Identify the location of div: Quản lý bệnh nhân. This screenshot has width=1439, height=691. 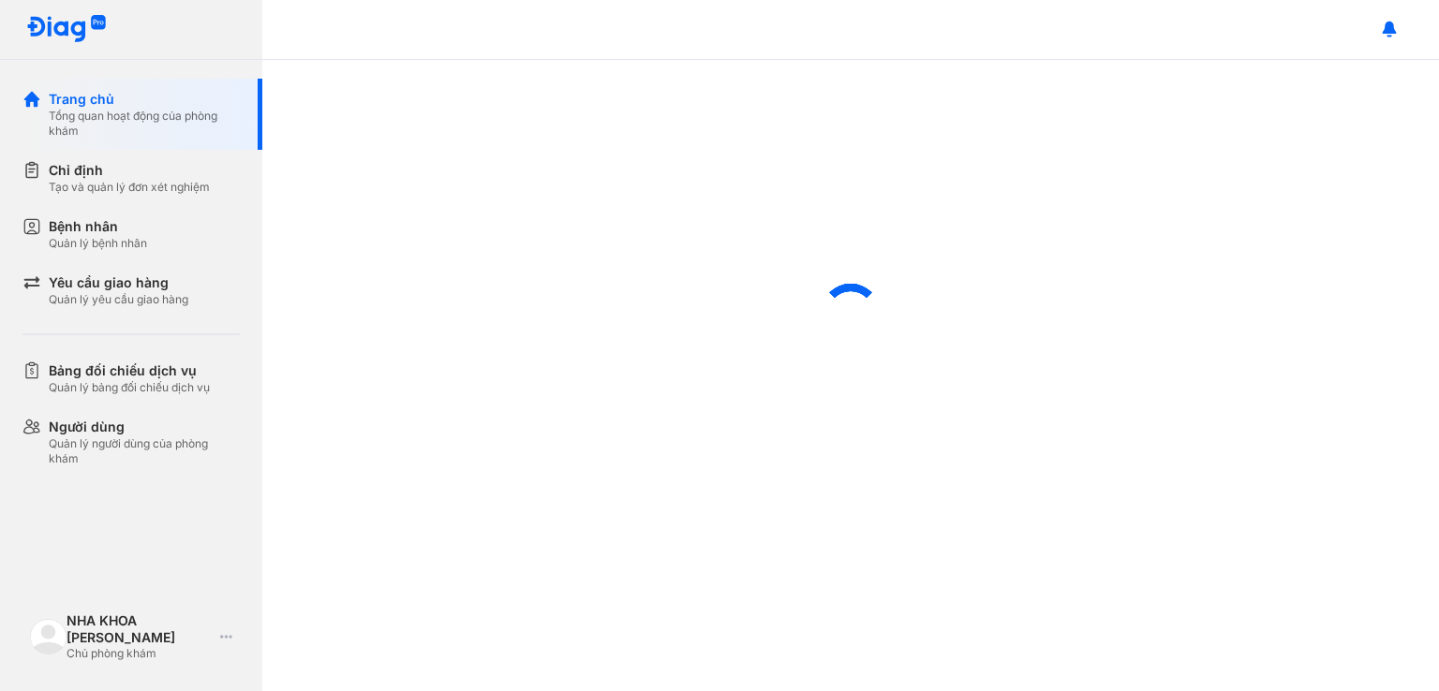
(97, 244).